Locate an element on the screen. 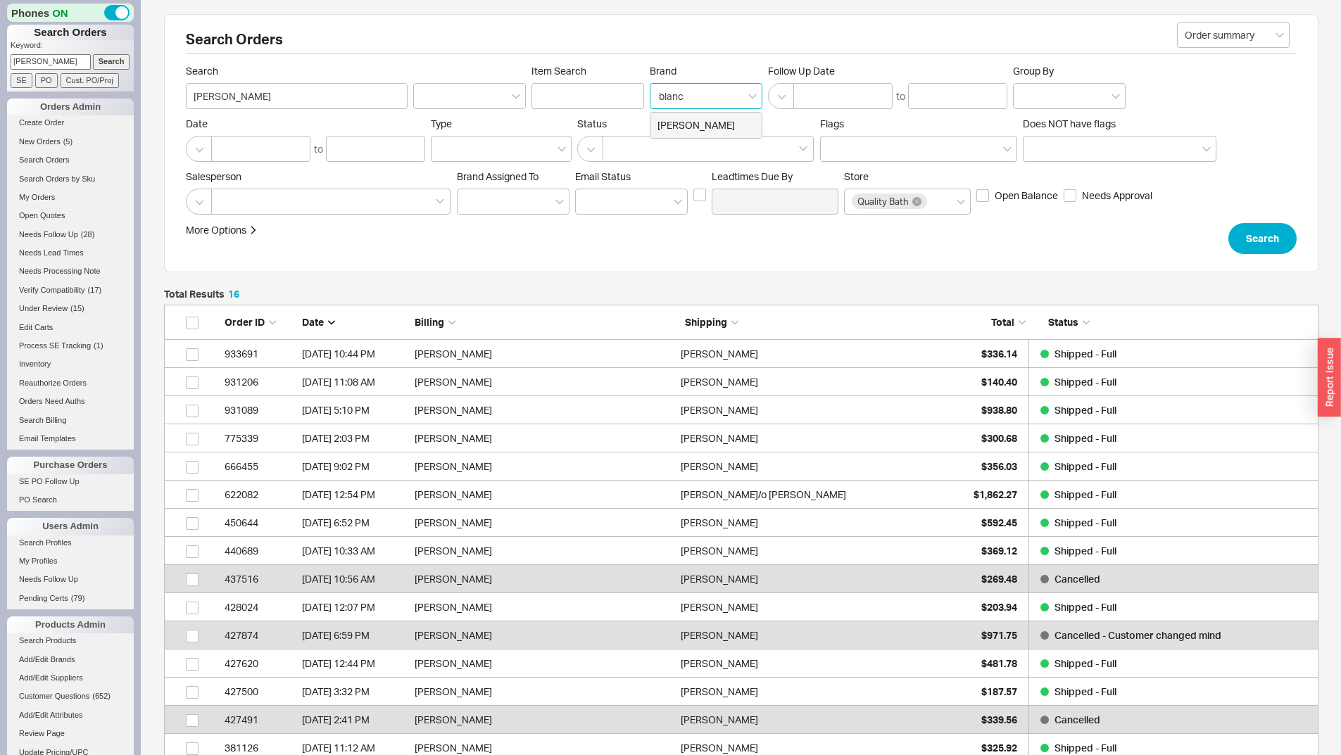  div: 775339 is located at coordinates (260, 438).